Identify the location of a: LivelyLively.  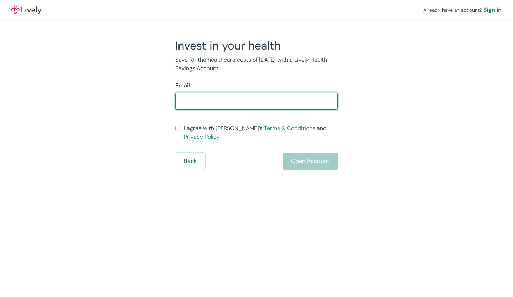
(26, 10).